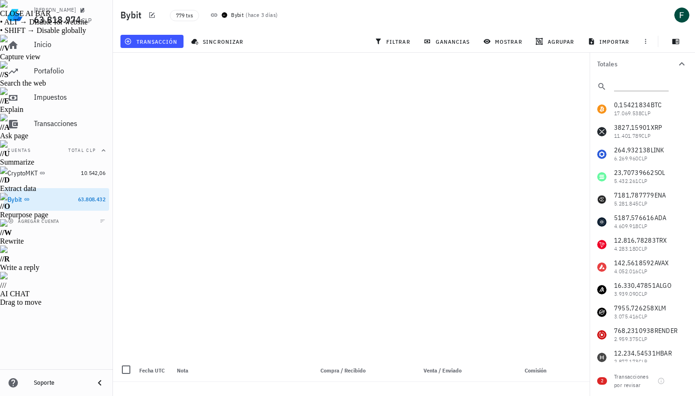 This screenshot has width=695, height=396. Describe the element at coordinates (442, 370) in the screenshot. I see `span: Venta / Enviado` at that location.